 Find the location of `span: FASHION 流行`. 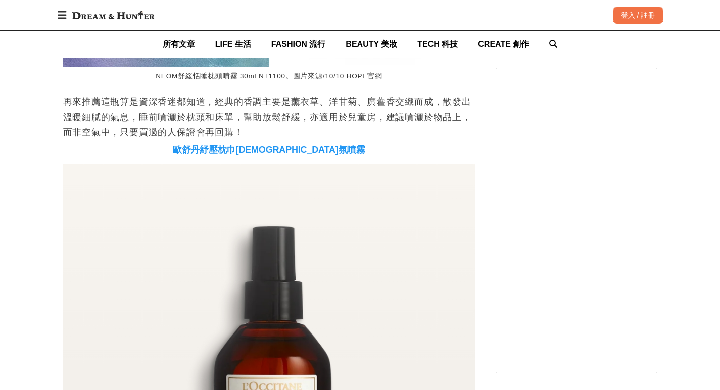

span: FASHION 流行 is located at coordinates (298, 44).